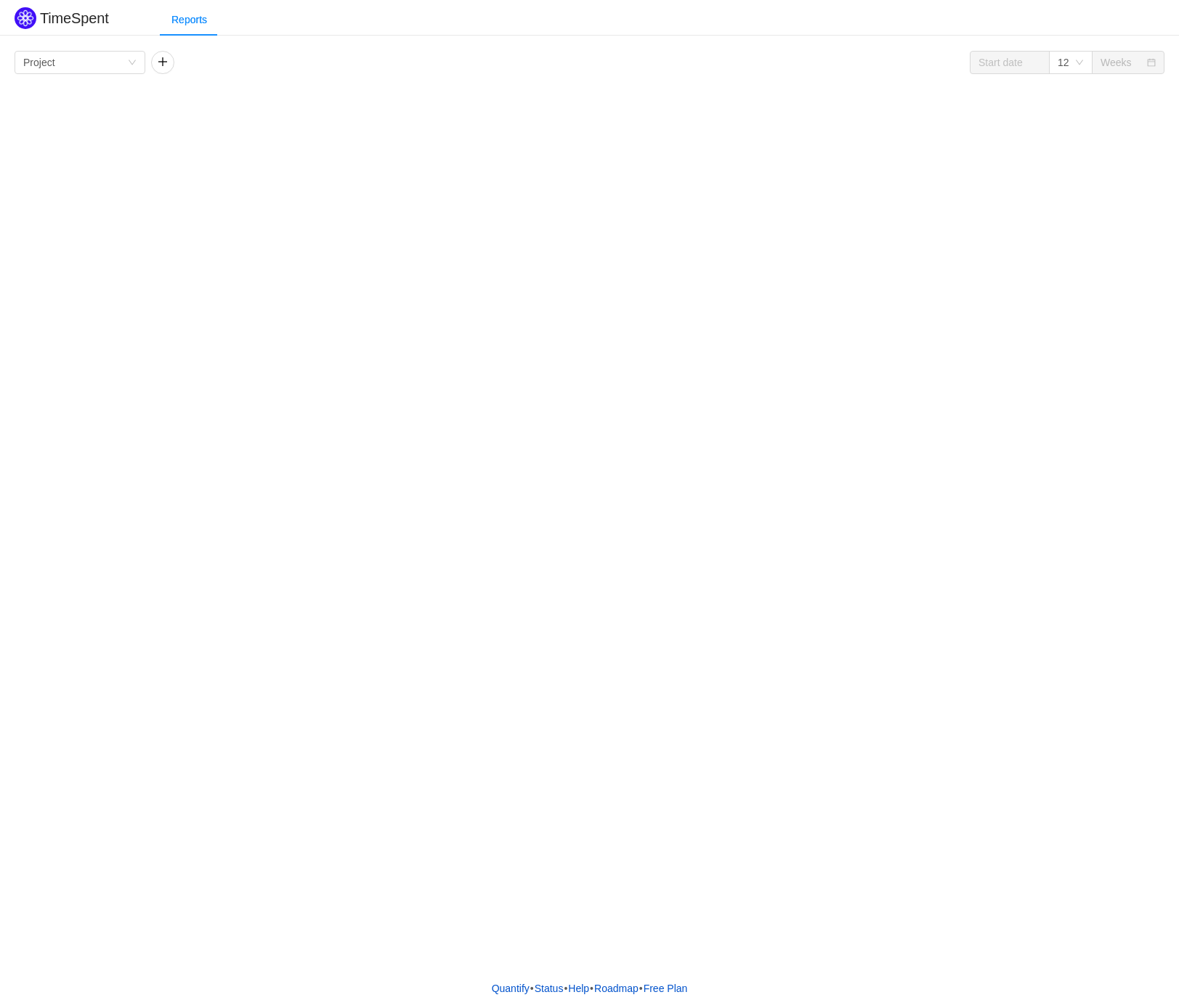 This screenshot has height=1008, width=1179. Describe the element at coordinates (616, 988) in the screenshot. I see `a: Roadmap` at that location.